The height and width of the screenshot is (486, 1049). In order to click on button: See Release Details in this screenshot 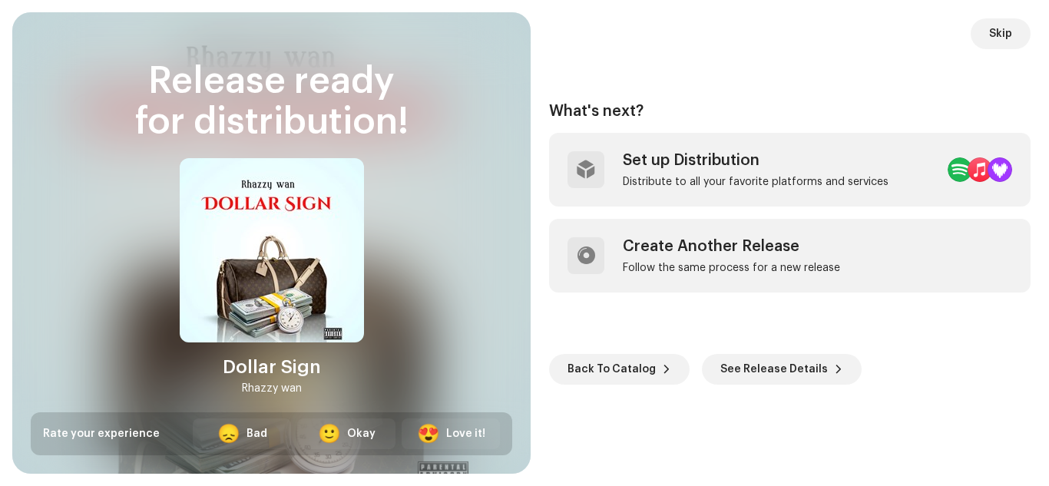, I will do `click(782, 369)`.